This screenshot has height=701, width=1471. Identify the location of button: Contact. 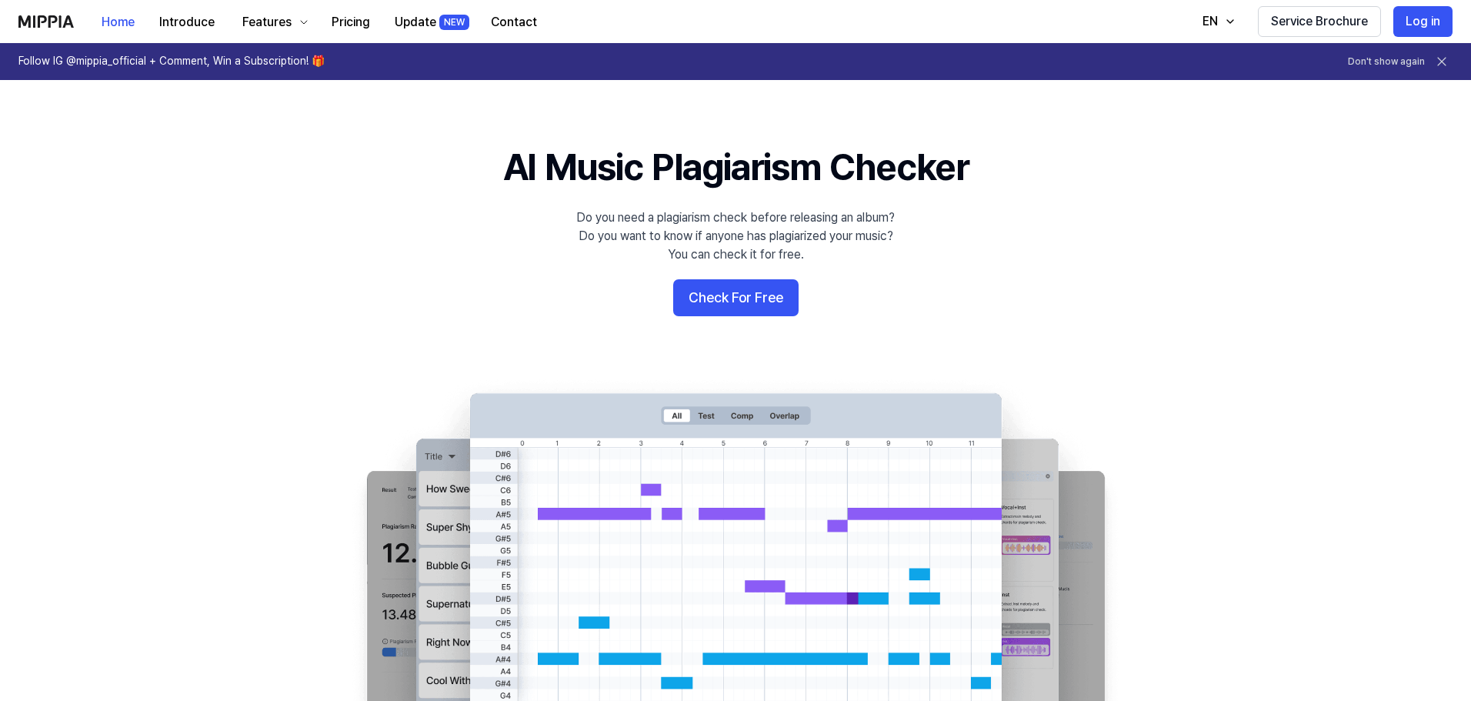
(514, 22).